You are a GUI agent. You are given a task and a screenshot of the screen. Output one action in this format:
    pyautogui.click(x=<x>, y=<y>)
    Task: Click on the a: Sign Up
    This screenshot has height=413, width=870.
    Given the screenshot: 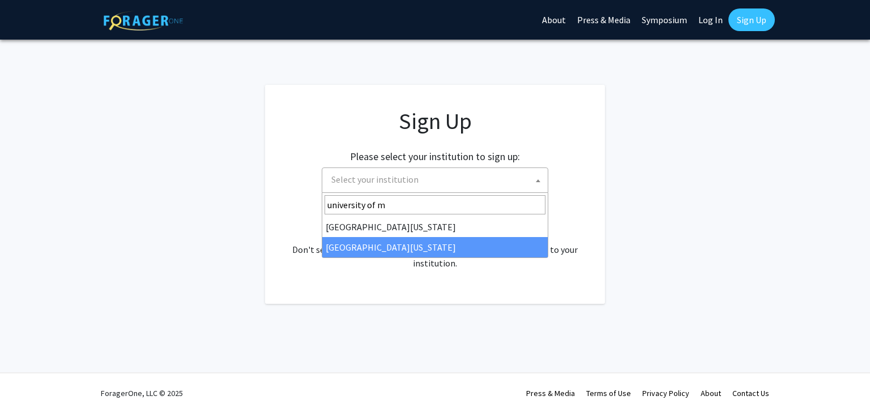 What is the action you would take?
    pyautogui.click(x=751, y=20)
    